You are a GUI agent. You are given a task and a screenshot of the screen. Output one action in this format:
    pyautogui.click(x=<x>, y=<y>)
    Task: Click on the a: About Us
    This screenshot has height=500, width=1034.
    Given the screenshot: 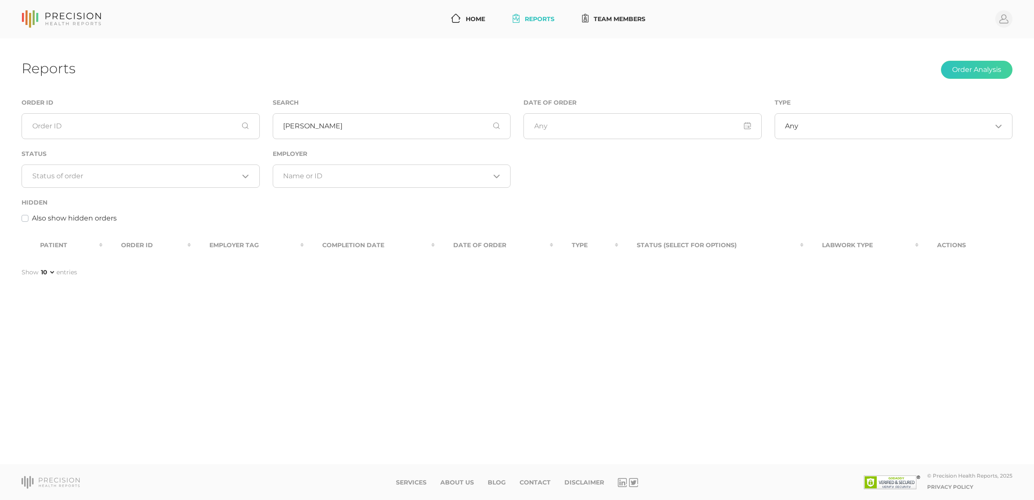 What is the action you would take?
    pyautogui.click(x=457, y=483)
    